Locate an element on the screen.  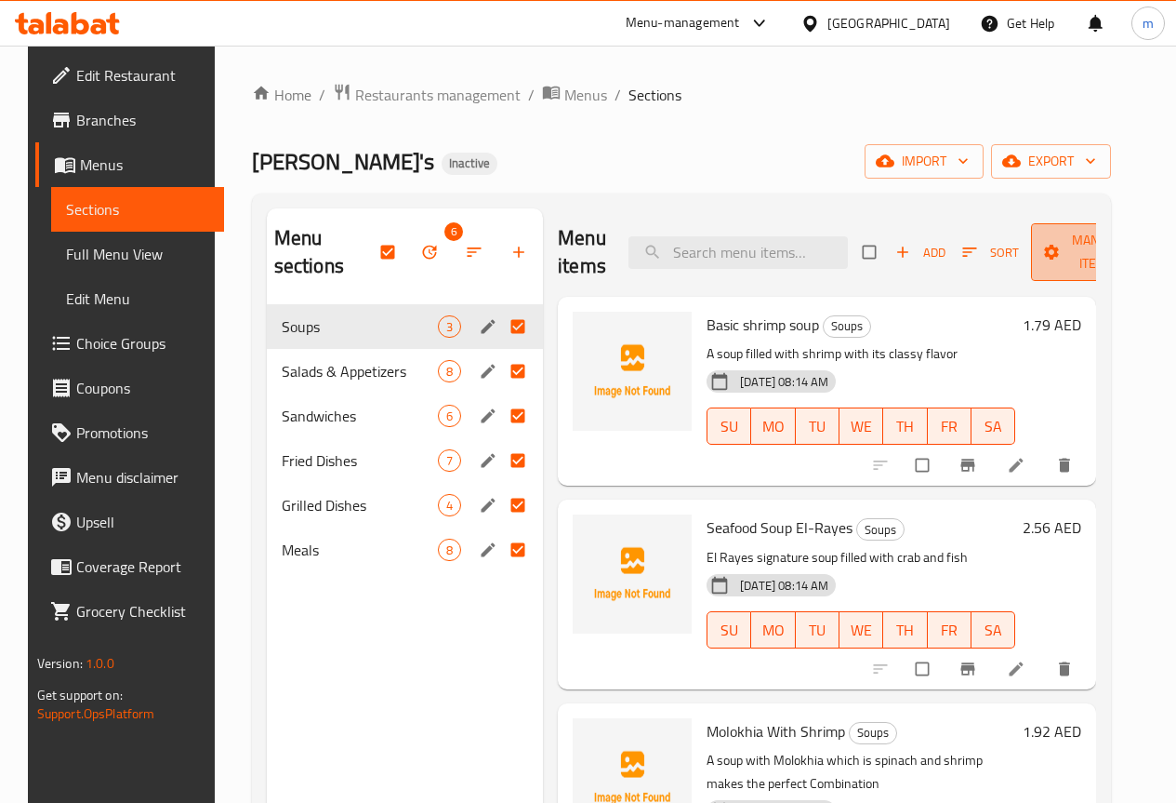
a: Upsell is located at coordinates (129, 522).